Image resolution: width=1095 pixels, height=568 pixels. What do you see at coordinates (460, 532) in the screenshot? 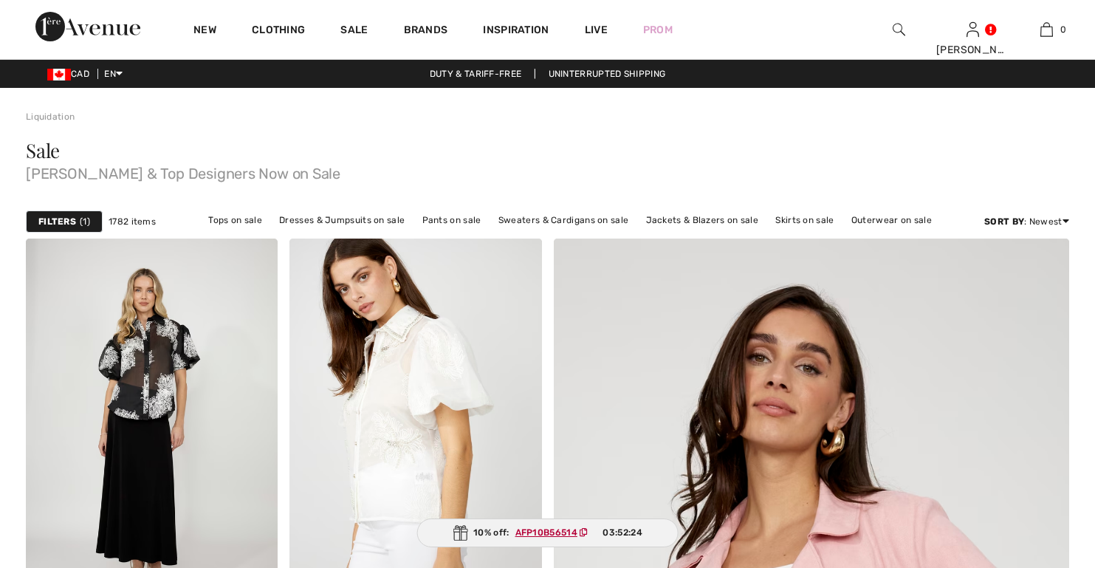
I see `img: Gift.svg` at bounding box center [460, 532].